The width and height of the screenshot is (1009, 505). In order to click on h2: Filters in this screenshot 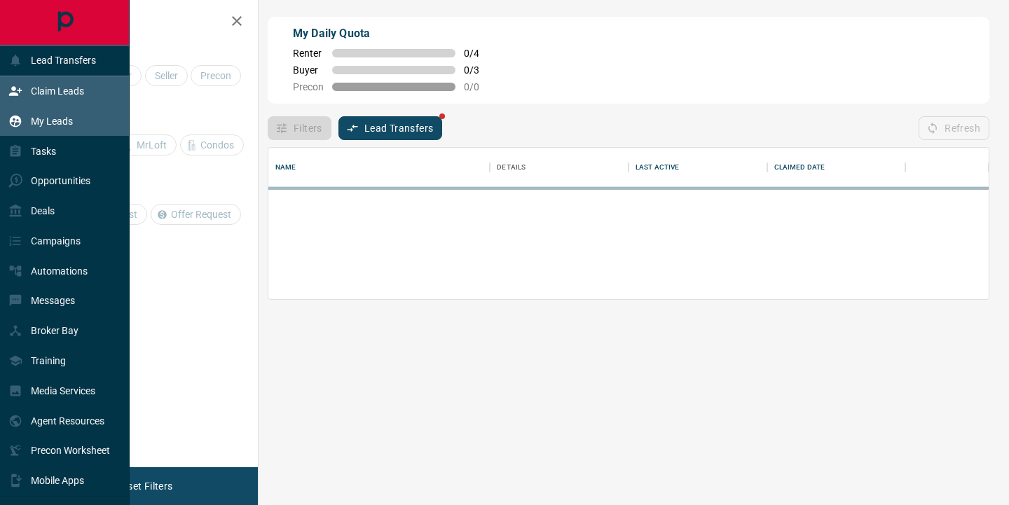, I will do `click(144, 22)`.